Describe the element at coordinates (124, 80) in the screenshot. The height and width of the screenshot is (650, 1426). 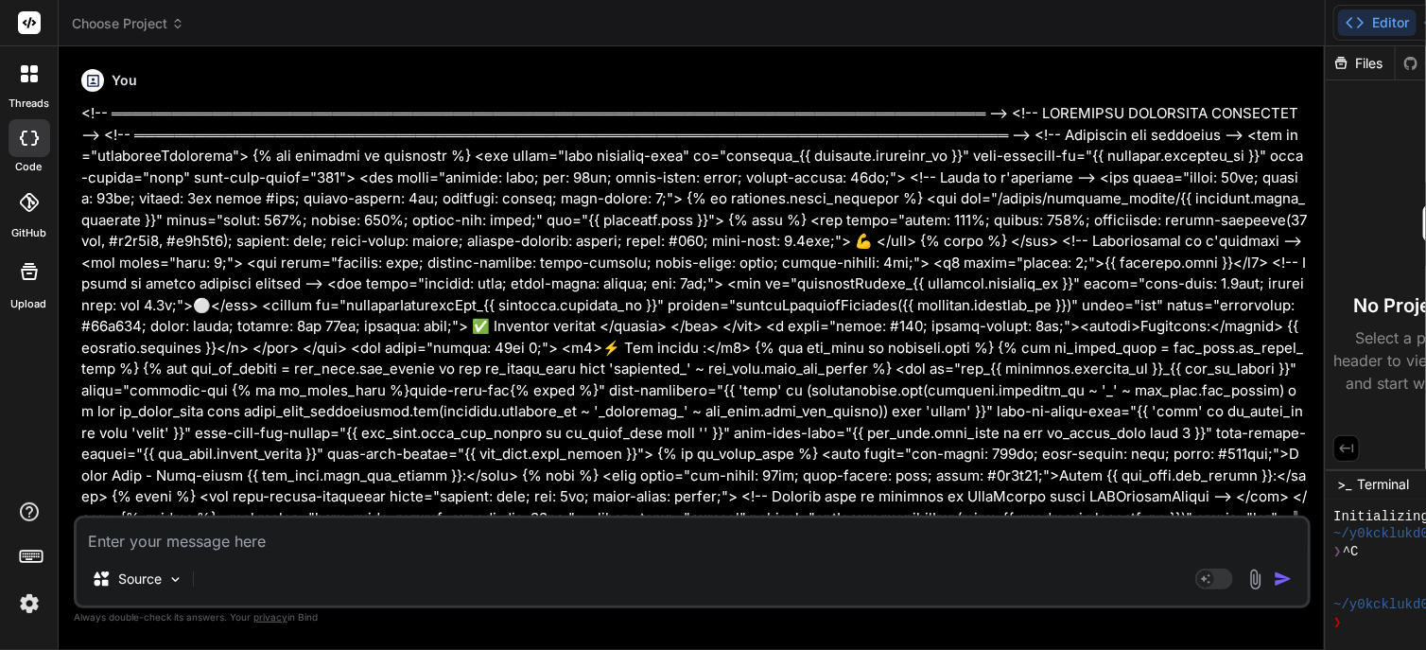
I see `h6: You` at that location.